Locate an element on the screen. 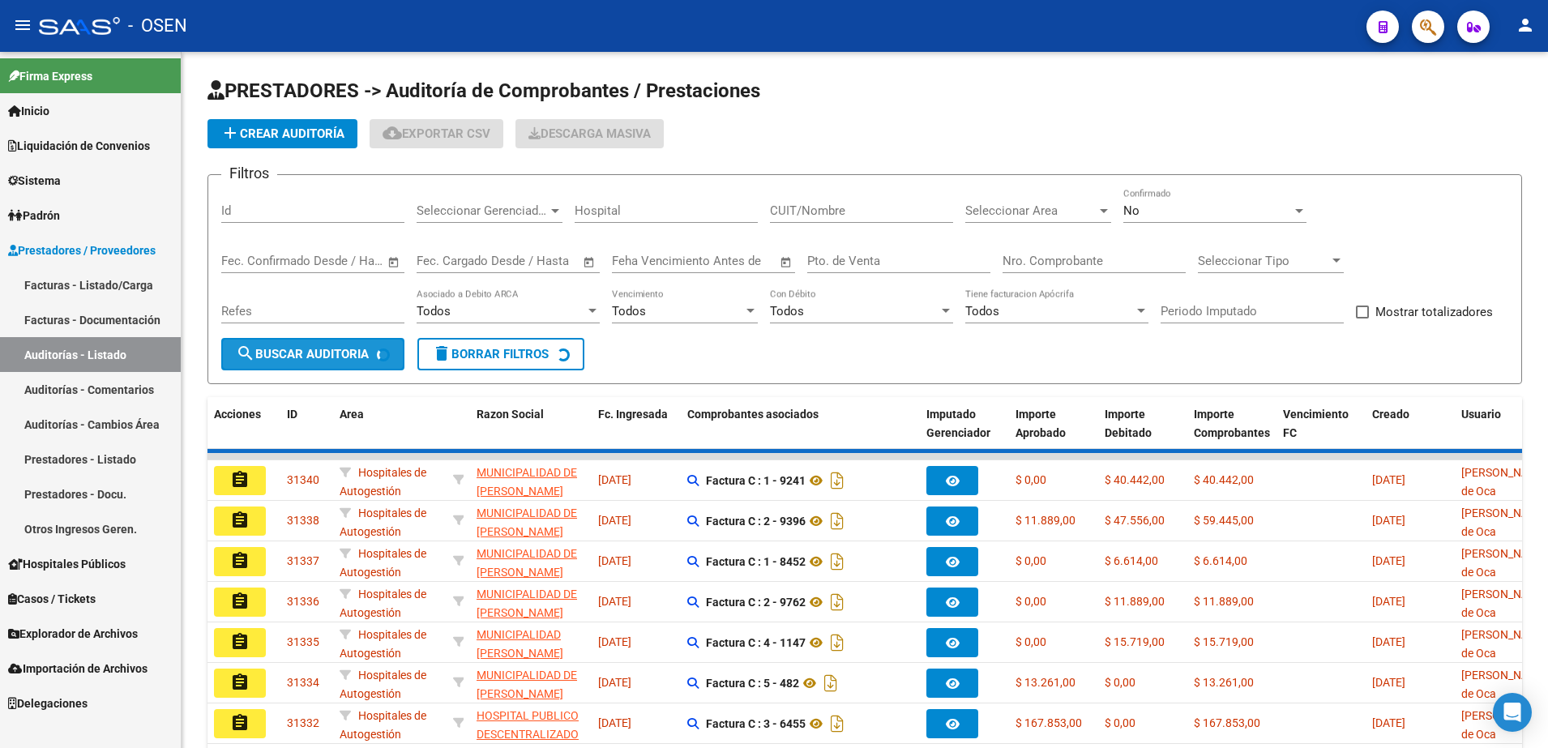 This screenshot has width=1548, height=748. datatable-header-cell: Acciones is located at coordinates (244, 433).